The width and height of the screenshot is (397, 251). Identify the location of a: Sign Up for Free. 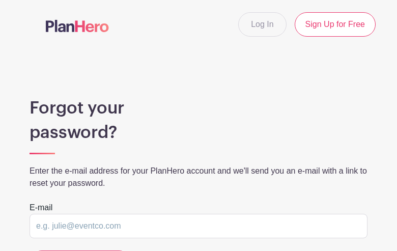
(335, 24).